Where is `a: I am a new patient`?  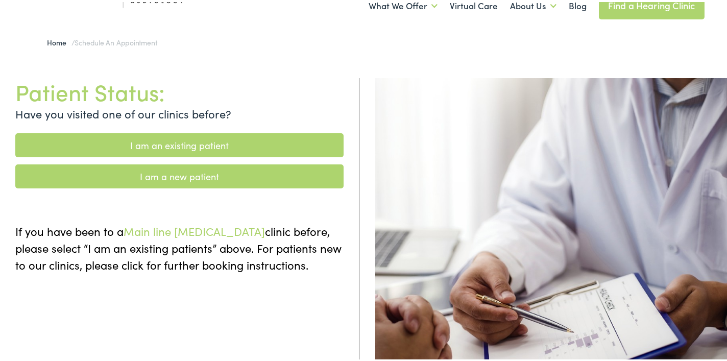 a: I am a new patient is located at coordinates (179, 174).